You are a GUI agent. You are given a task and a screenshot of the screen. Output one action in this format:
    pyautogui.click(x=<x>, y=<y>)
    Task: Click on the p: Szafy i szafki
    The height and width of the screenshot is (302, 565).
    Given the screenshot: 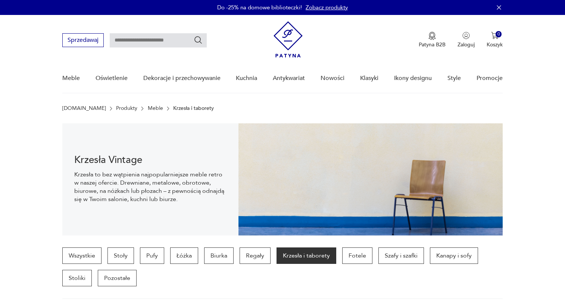 What is the action you would take?
    pyautogui.click(x=401, y=255)
    